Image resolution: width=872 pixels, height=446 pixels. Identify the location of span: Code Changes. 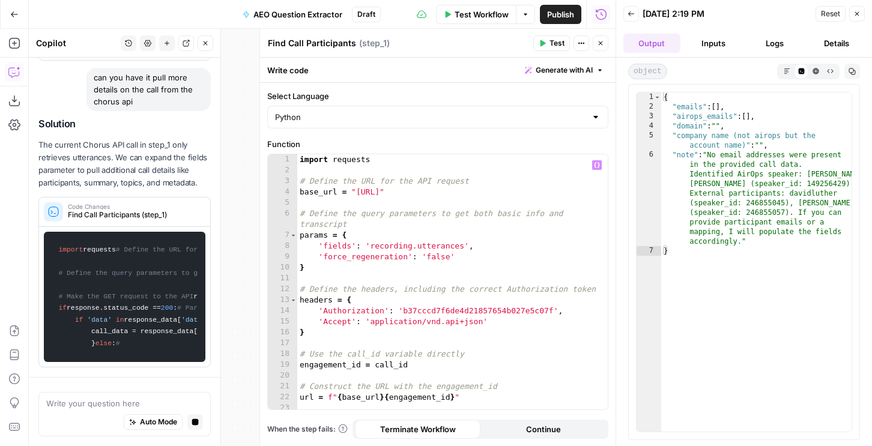
(133, 207).